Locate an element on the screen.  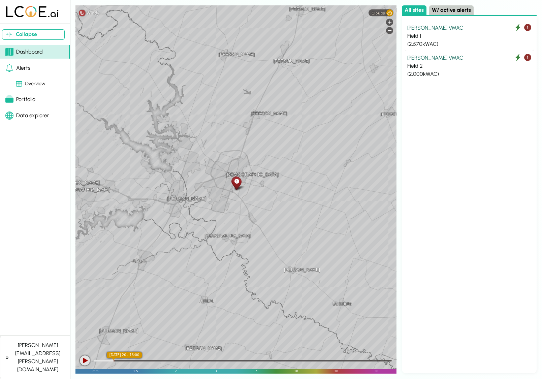
div: Zoom in is located at coordinates (390, 22).